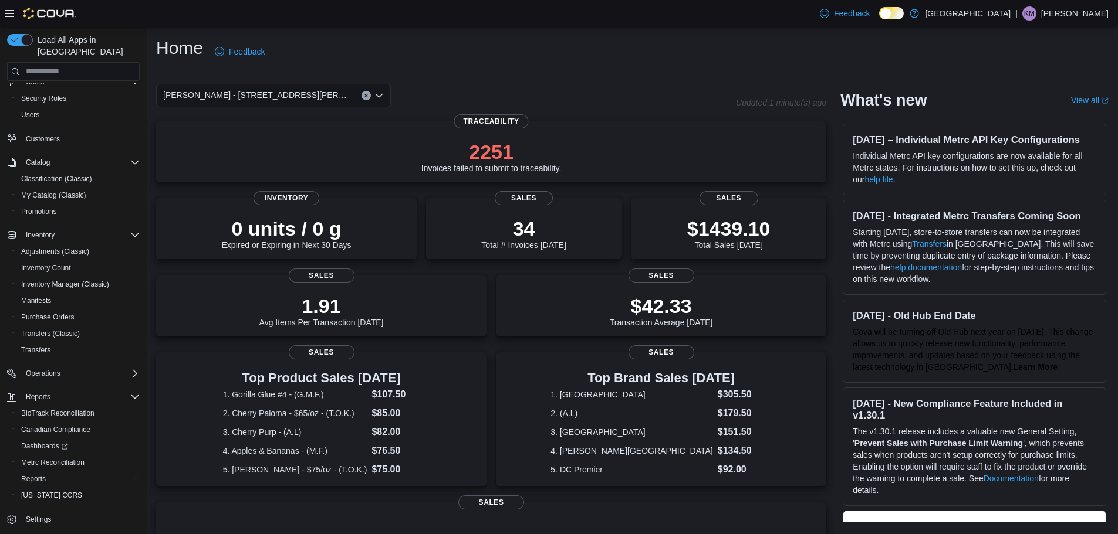 The width and height of the screenshot is (1118, 534). I want to click on a: Learn More, so click(1035, 367).